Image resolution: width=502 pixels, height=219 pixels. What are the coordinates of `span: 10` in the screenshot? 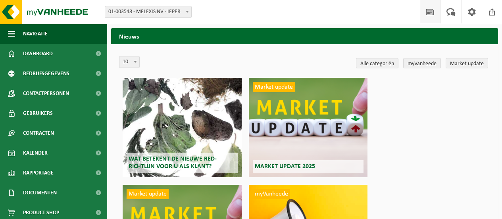 It's located at (129, 62).